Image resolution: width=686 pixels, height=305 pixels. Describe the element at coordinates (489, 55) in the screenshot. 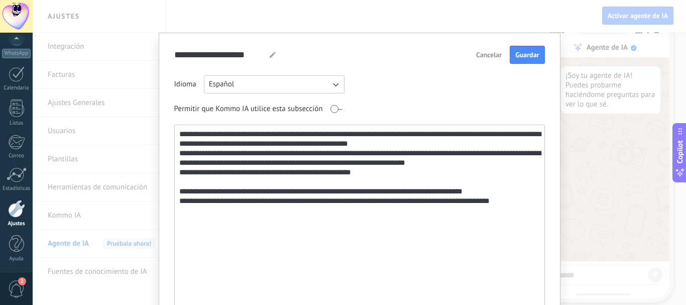

I see `span: Cancelar` at that location.